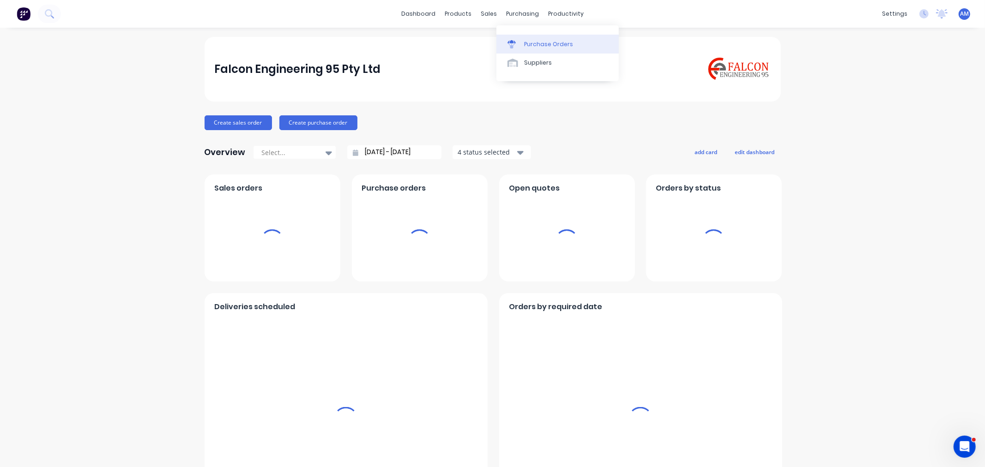 The image size is (985, 467). I want to click on button: Create sales order, so click(238, 123).